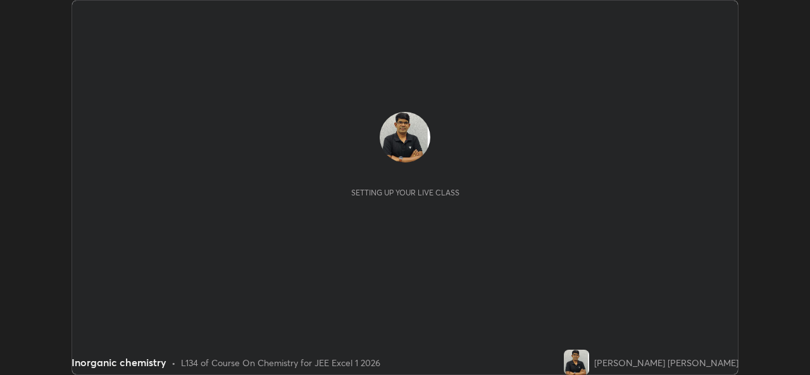 The width and height of the screenshot is (810, 375). Describe the element at coordinates (119, 363) in the screenshot. I see `div: Inorganic chemistry` at that location.